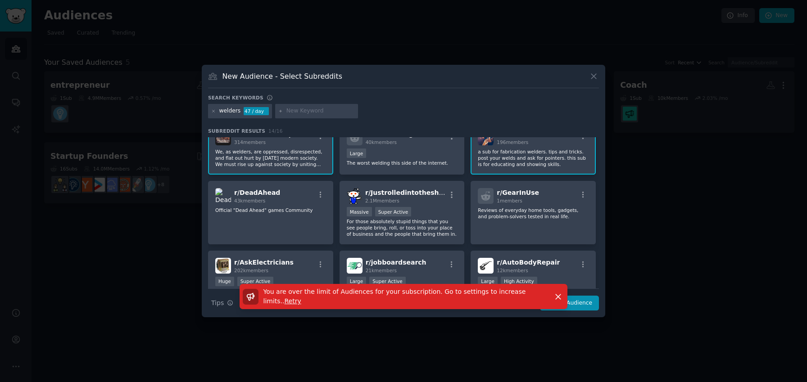 The image size is (807, 382). Describe the element at coordinates (486, 266) in the screenshot. I see `img: AutoBodyRepair` at that location.